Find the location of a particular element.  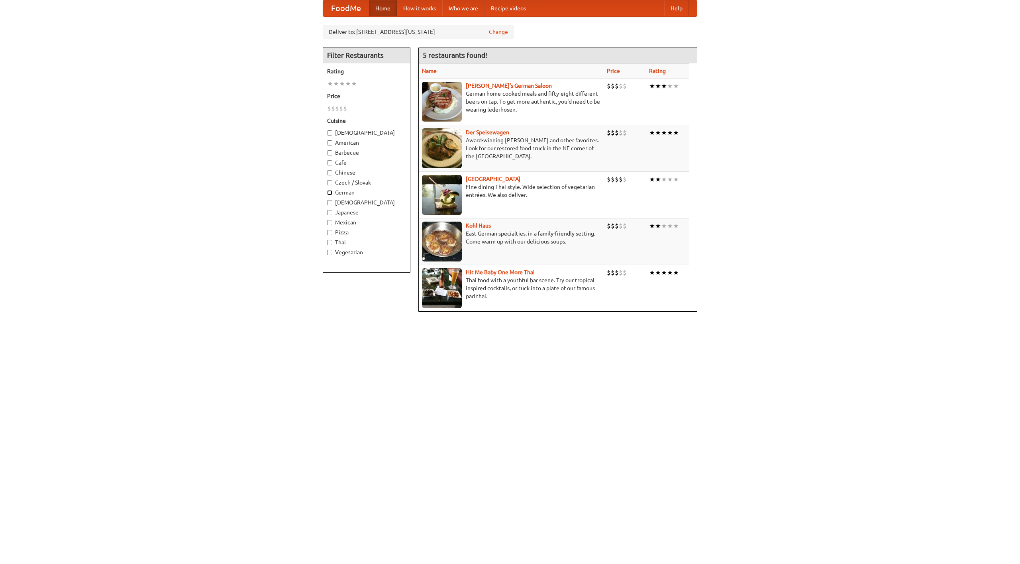

b: Hit Me Baby One More Thai is located at coordinates (500, 272).